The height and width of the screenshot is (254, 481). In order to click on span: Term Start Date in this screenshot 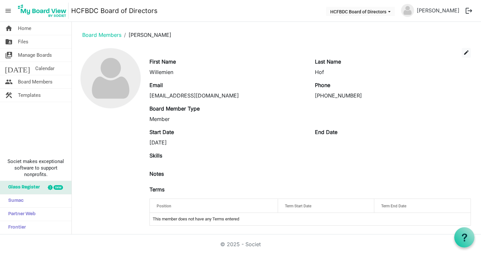, I will do `click(298, 206)`.